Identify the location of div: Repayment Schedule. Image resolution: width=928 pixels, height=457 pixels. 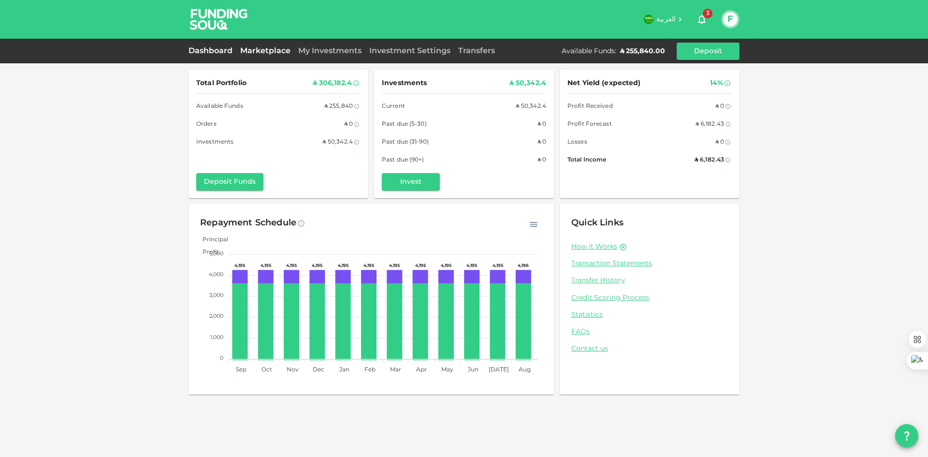
(248, 223).